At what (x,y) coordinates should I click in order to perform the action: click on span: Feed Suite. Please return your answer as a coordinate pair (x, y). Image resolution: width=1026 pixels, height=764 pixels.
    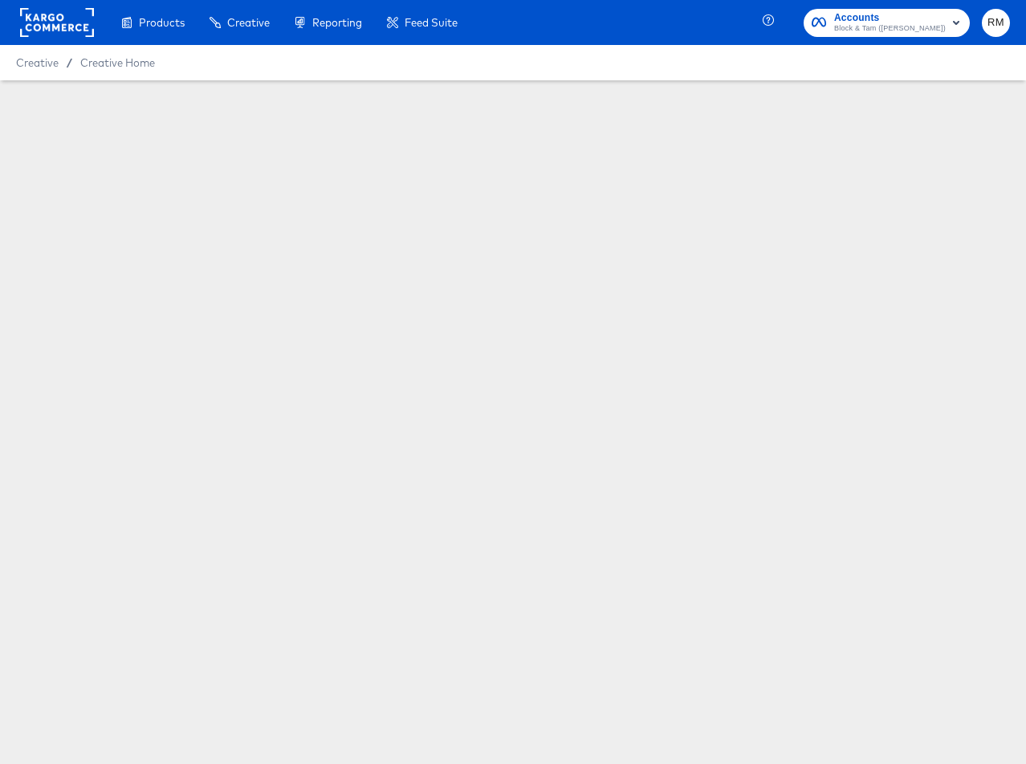
    Looking at the image, I should click on (431, 22).